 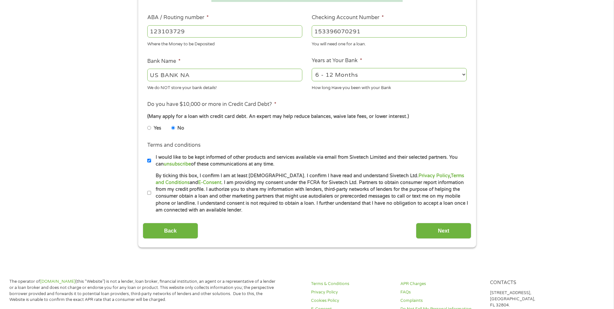 What do you see at coordinates (389, 43) in the screenshot?
I see `div: You will need one for a loan.` at bounding box center [389, 43].